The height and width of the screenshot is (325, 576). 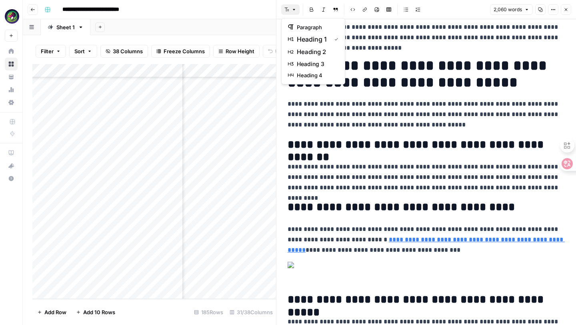 What do you see at coordinates (128, 51) in the screenshot?
I see `span: 38 Columns` at bounding box center [128, 51].